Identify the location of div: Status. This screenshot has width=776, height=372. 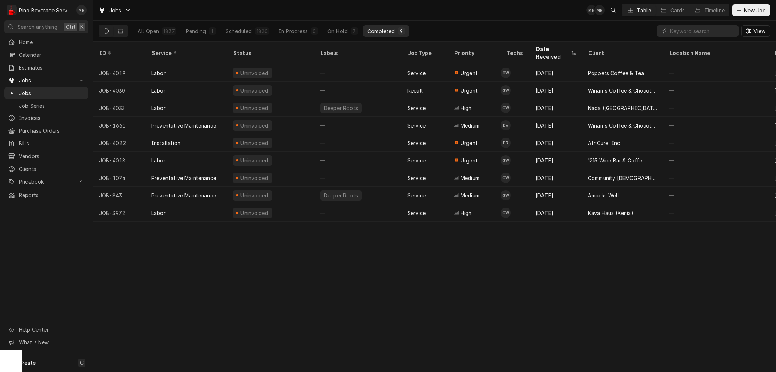
(270, 53).